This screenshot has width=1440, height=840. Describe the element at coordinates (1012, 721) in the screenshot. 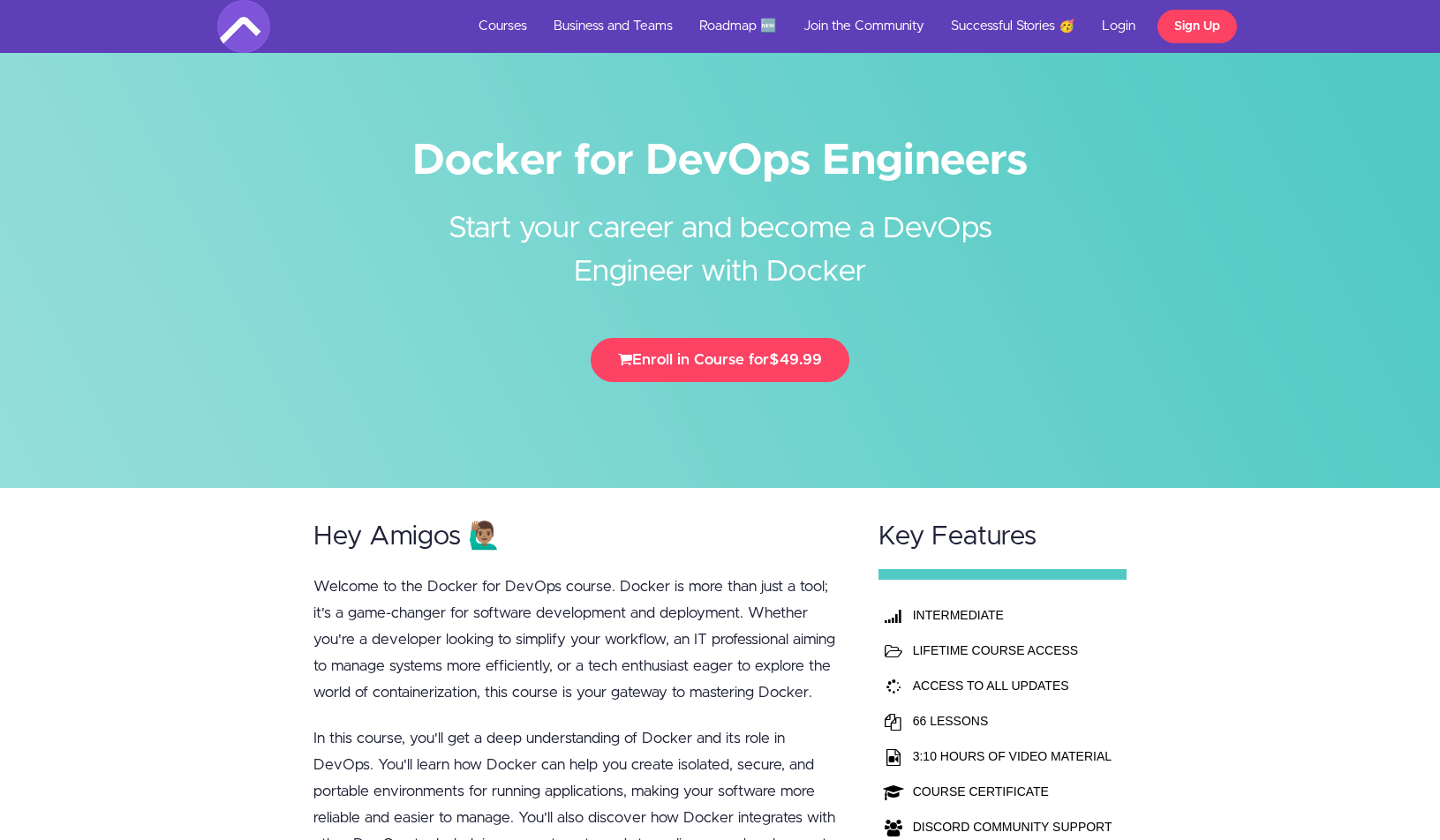

I see `td: 66 LESSONS` at that location.